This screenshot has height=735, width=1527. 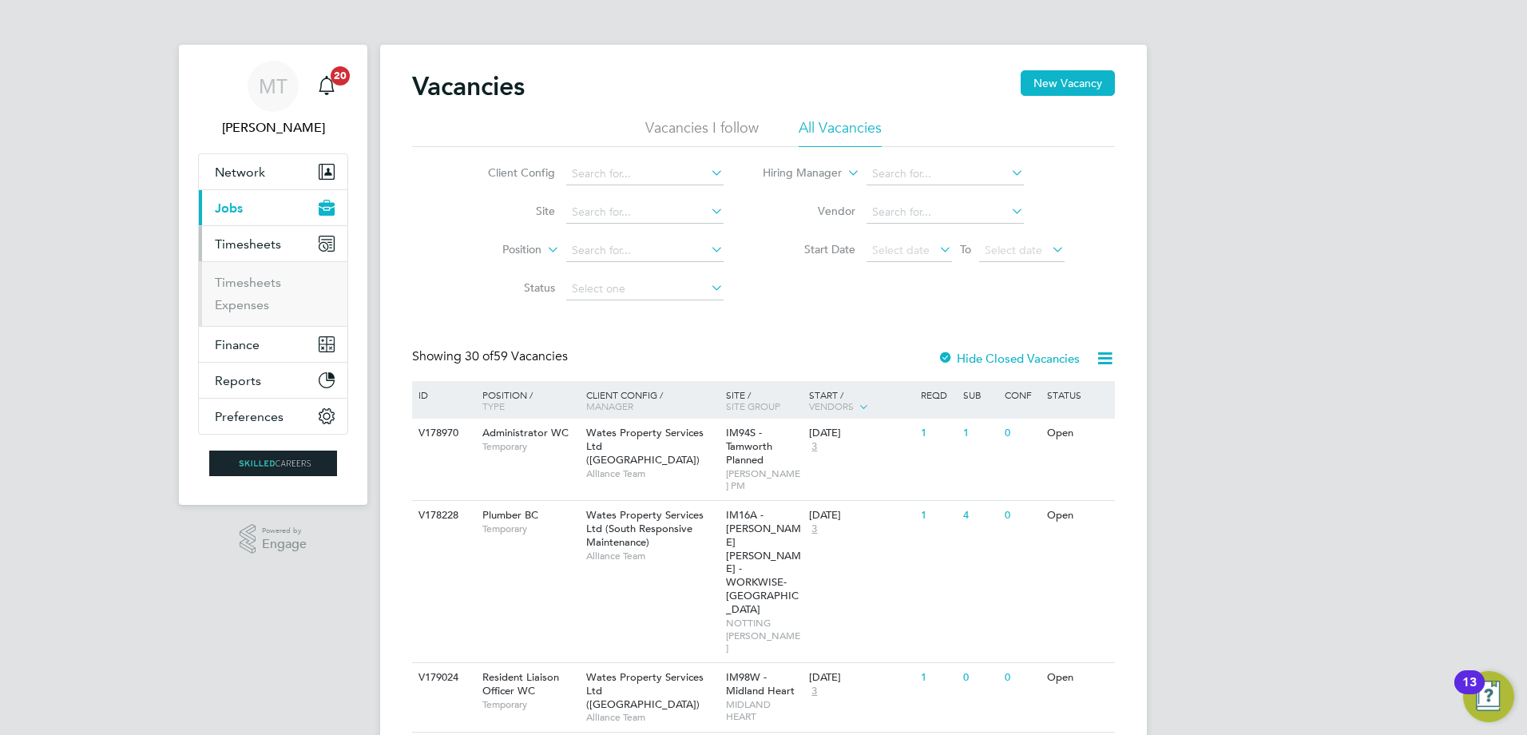 I want to click on div: Position /, so click(x=526, y=400).